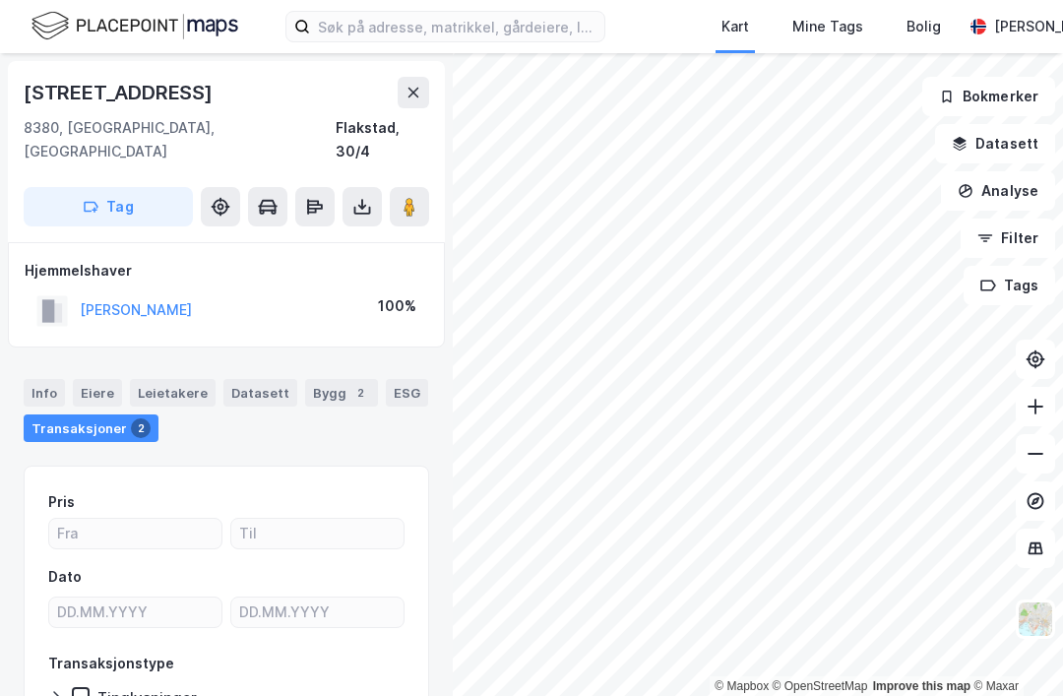  What do you see at coordinates (995, 144) in the screenshot?
I see `button: Datasett` at bounding box center [995, 144].